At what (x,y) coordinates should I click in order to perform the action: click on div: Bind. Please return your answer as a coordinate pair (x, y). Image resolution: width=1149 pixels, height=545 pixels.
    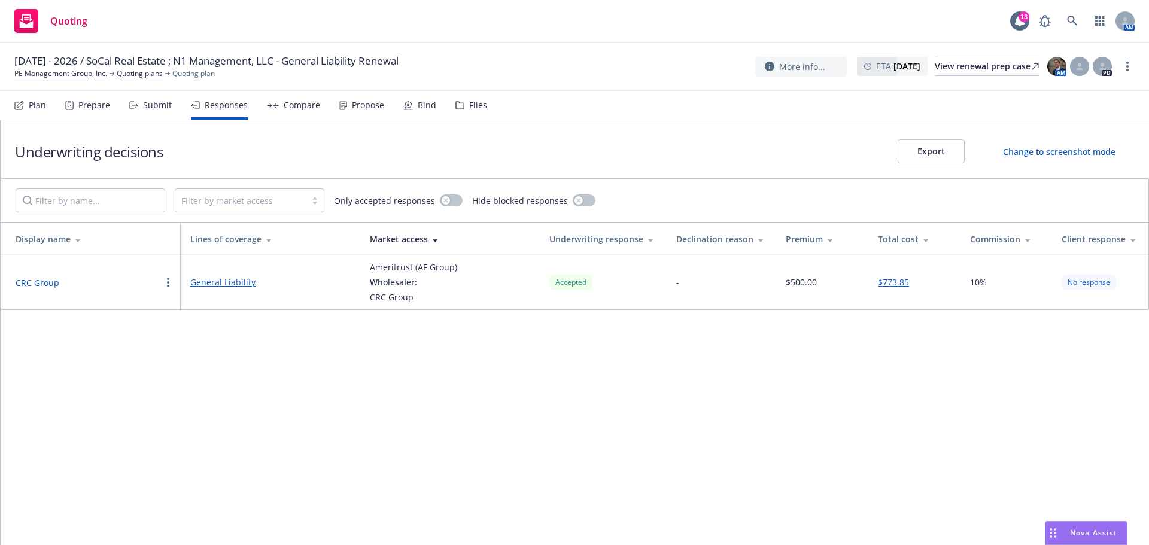
    Looking at the image, I should click on (427, 105).